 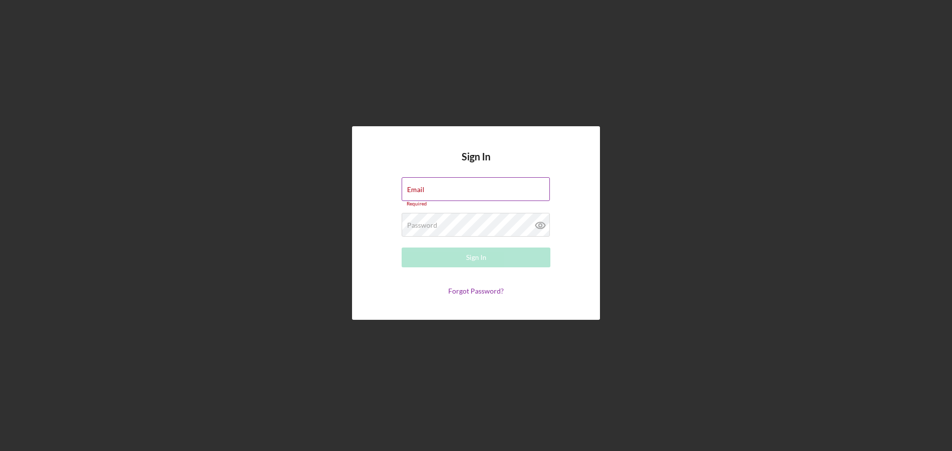 I want to click on label: Email, so click(x=415, y=190).